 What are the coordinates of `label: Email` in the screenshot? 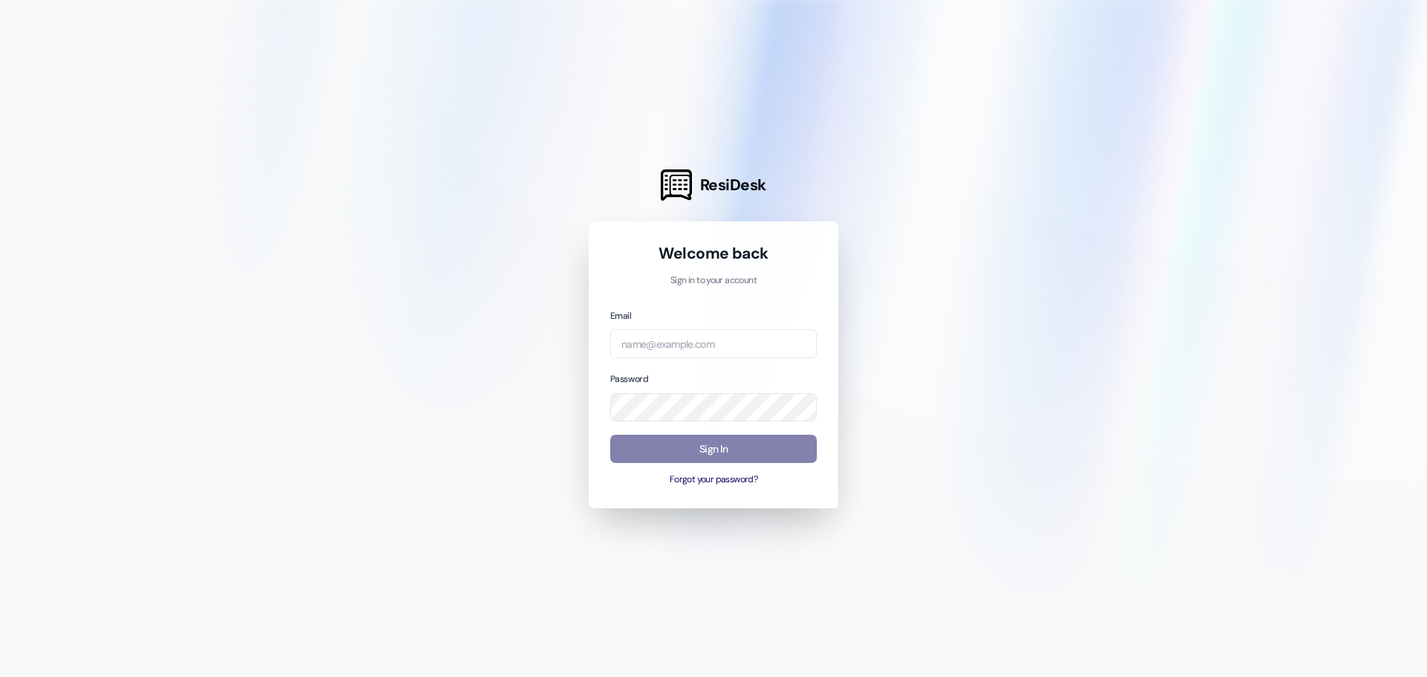 It's located at (620, 316).